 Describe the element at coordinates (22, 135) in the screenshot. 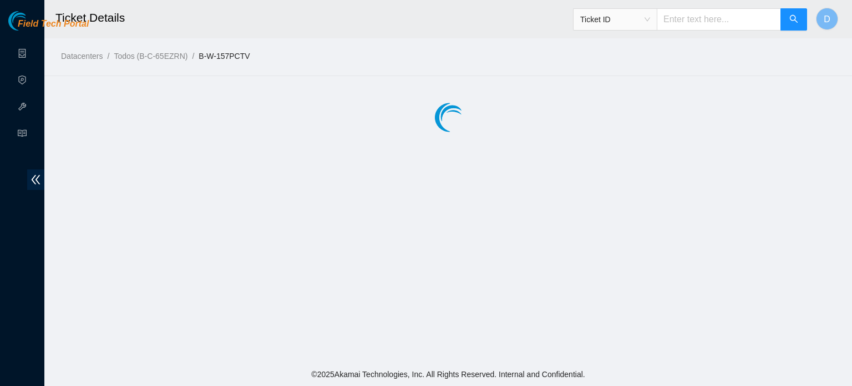

I see `span: read` at that location.